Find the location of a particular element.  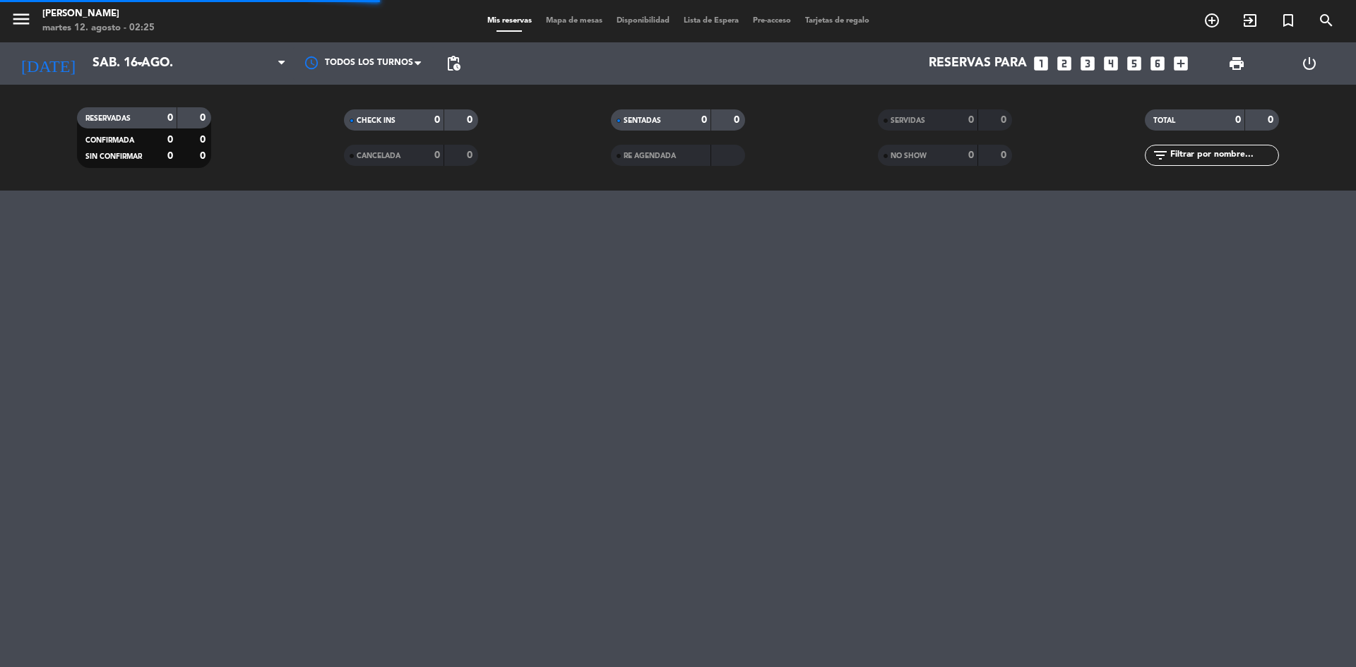

span: RE AGENDADA is located at coordinates (650, 156).